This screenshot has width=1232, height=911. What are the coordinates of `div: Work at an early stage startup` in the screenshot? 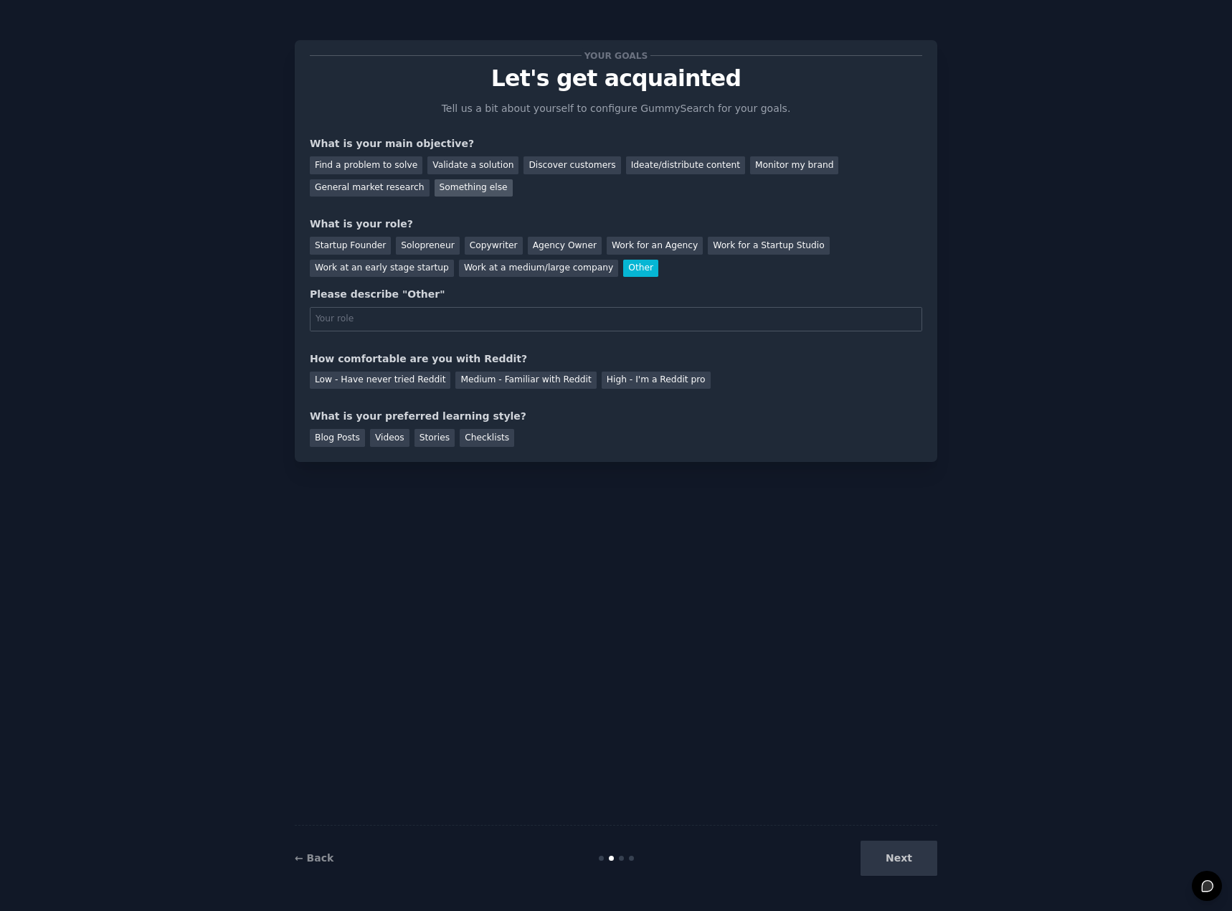 It's located at (381, 268).